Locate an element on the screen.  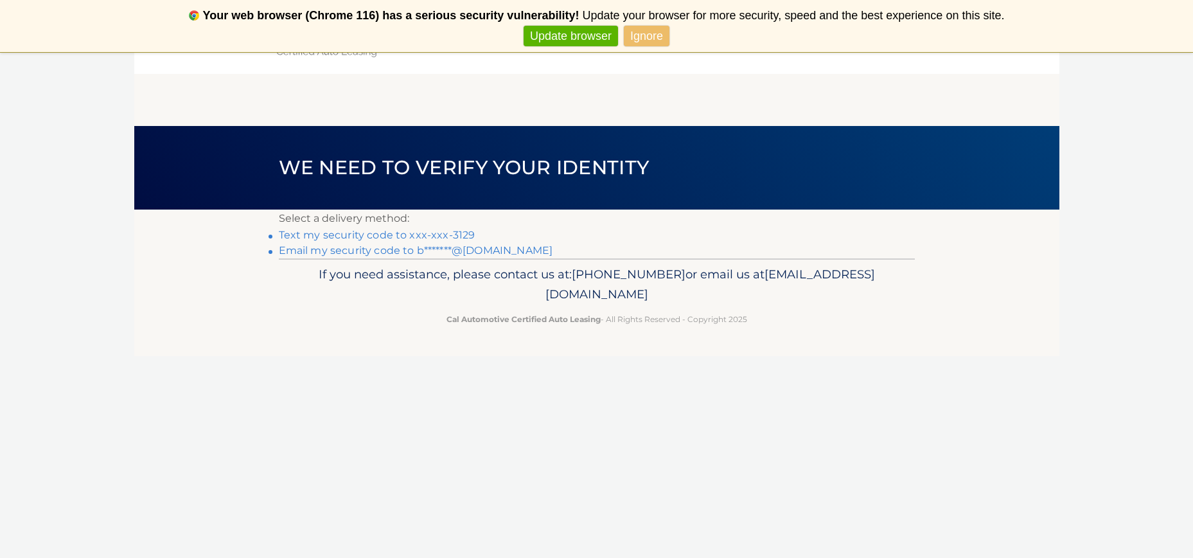
strong: Cal Automotive Certified Auto Leasing is located at coordinates (524, 319).